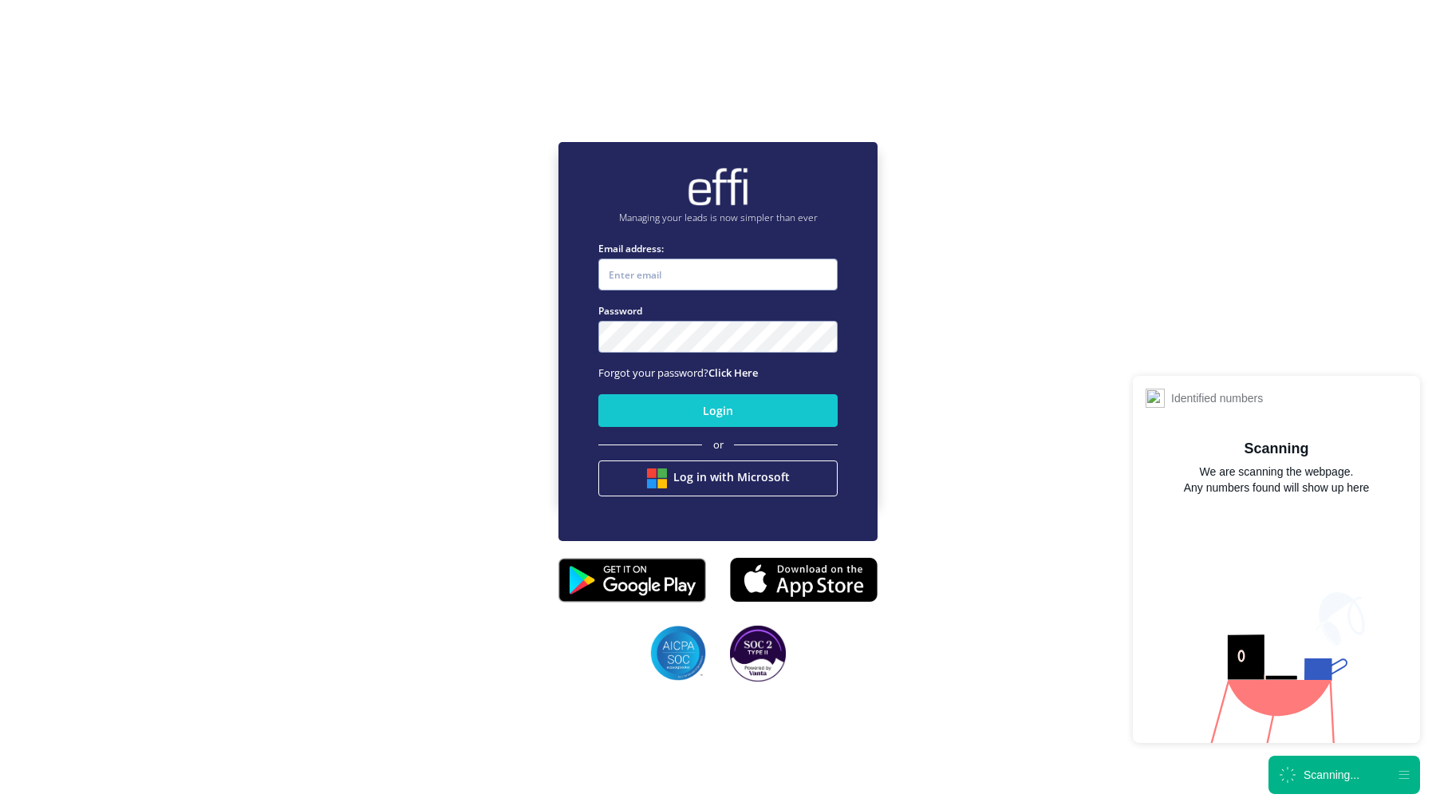  I want to click on span: Forgot your password?, so click(678, 373).